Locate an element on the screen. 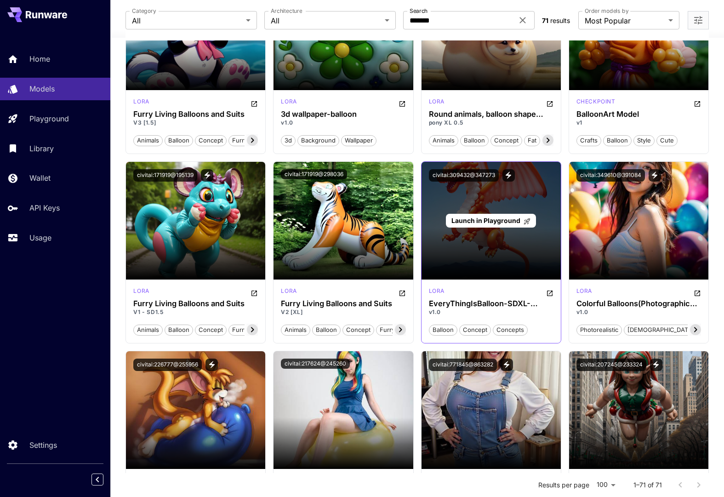  h3: 3d wallpaper-balloon is located at coordinates (343, 114).